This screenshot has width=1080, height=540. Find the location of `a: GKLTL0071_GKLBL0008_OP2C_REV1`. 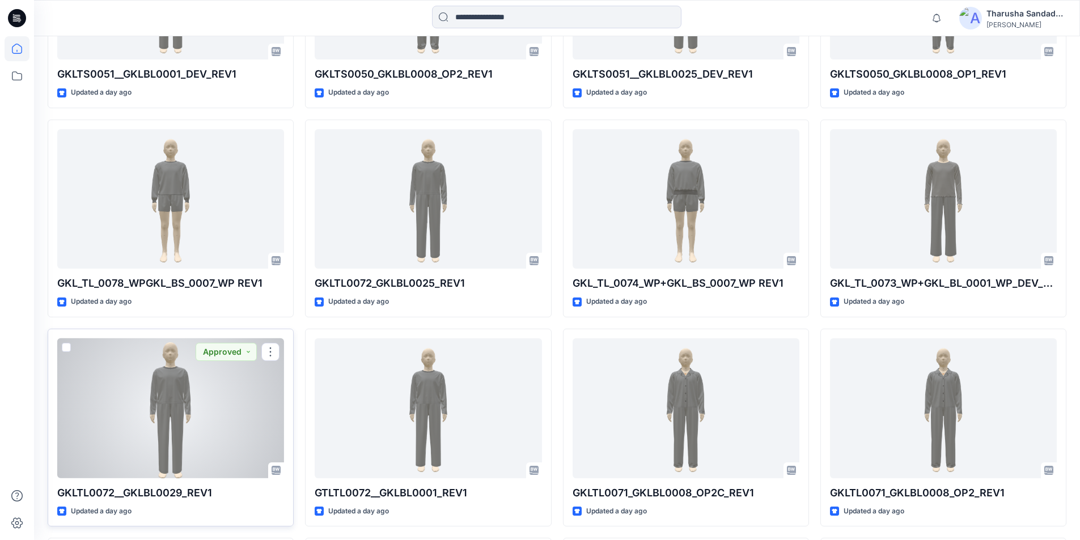

a: GKLTL0071_GKLBL0008_OP2C_REV1 is located at coordinates (686, 408).